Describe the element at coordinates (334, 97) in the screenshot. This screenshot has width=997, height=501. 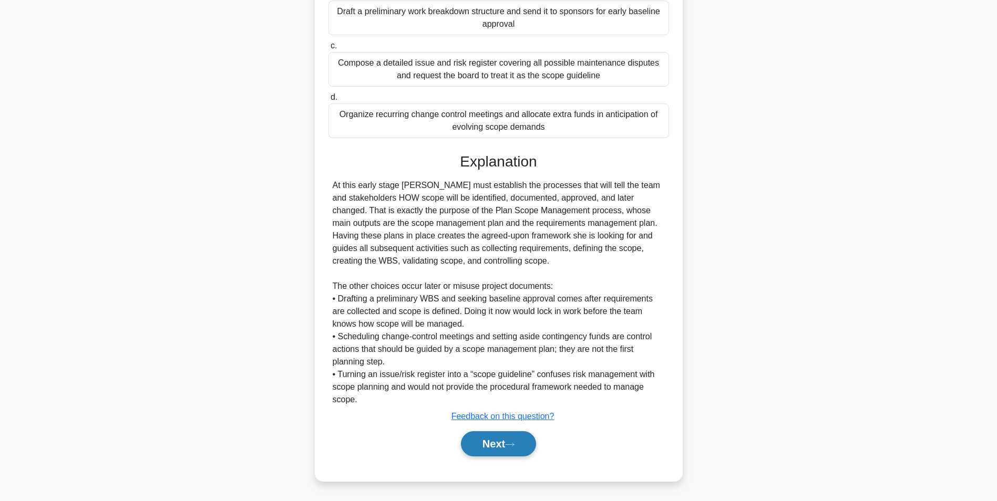
I see `span: d.` at that location.